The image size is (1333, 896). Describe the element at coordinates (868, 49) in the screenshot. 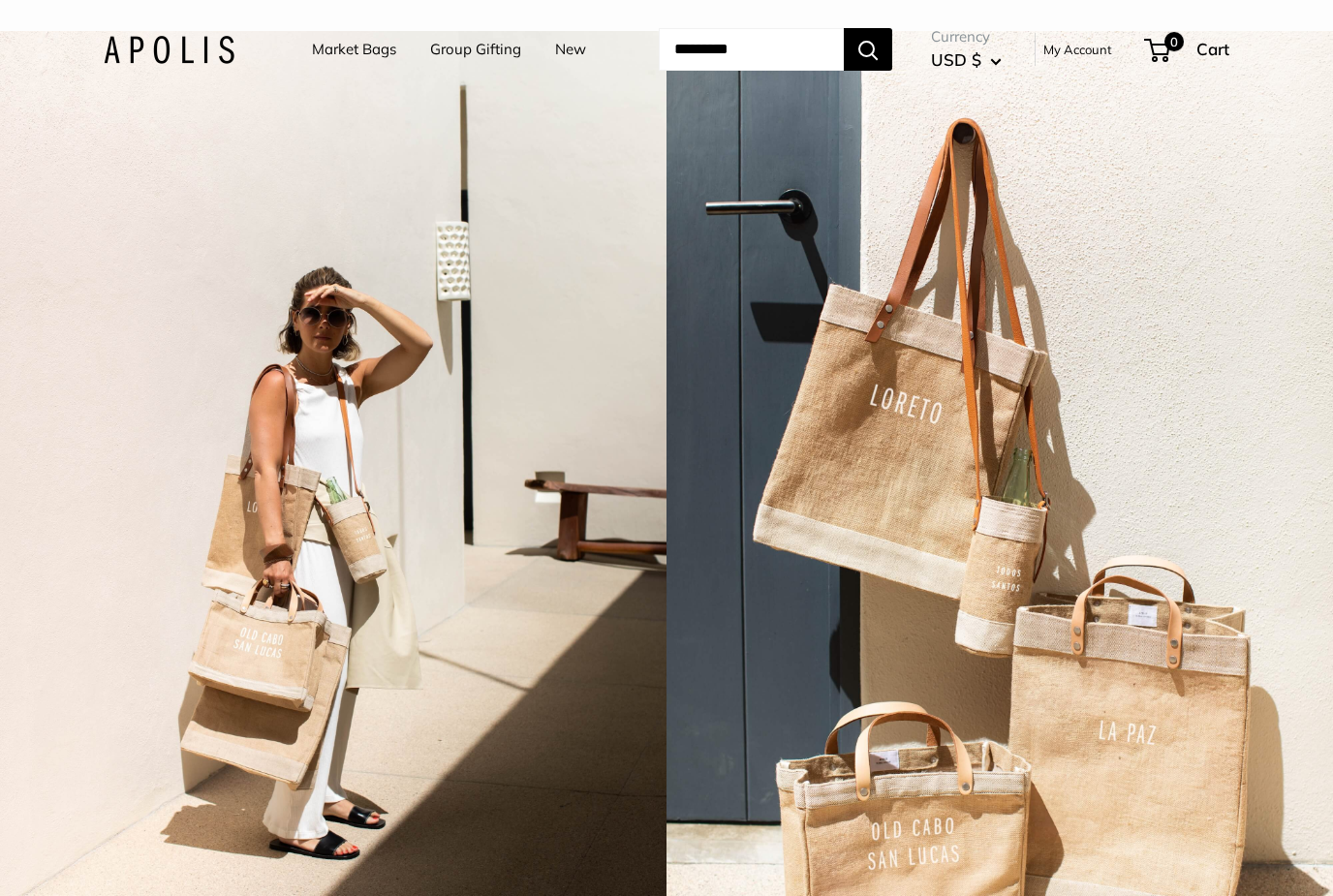

I see `button: Search` at that location.